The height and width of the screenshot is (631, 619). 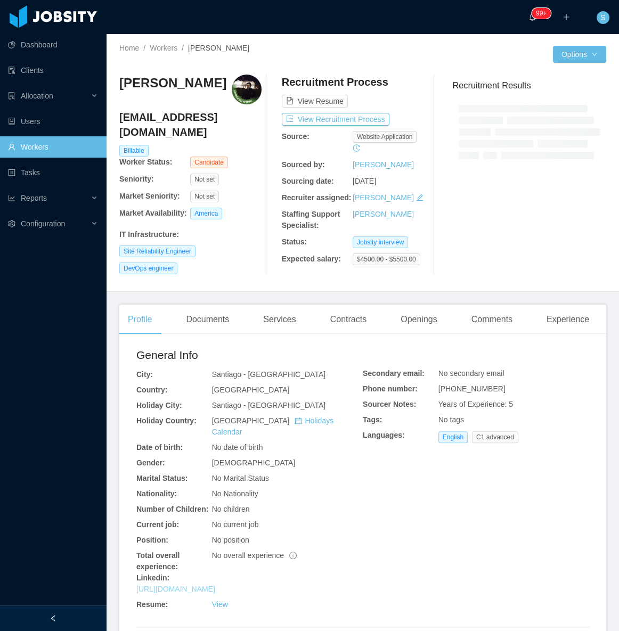 What do you see at coordinates (53, 121) in the screenshot?
I see `a: icon: robotUsers` at bounding box center [53, 121].